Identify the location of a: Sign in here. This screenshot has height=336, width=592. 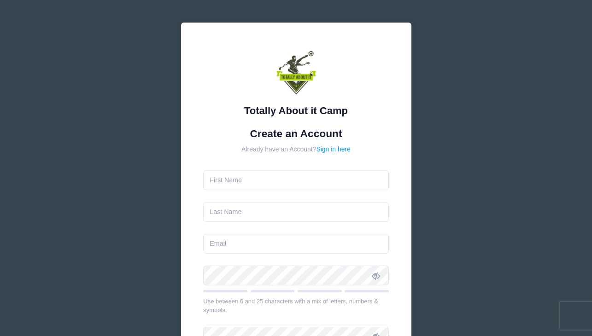
(333, 149).